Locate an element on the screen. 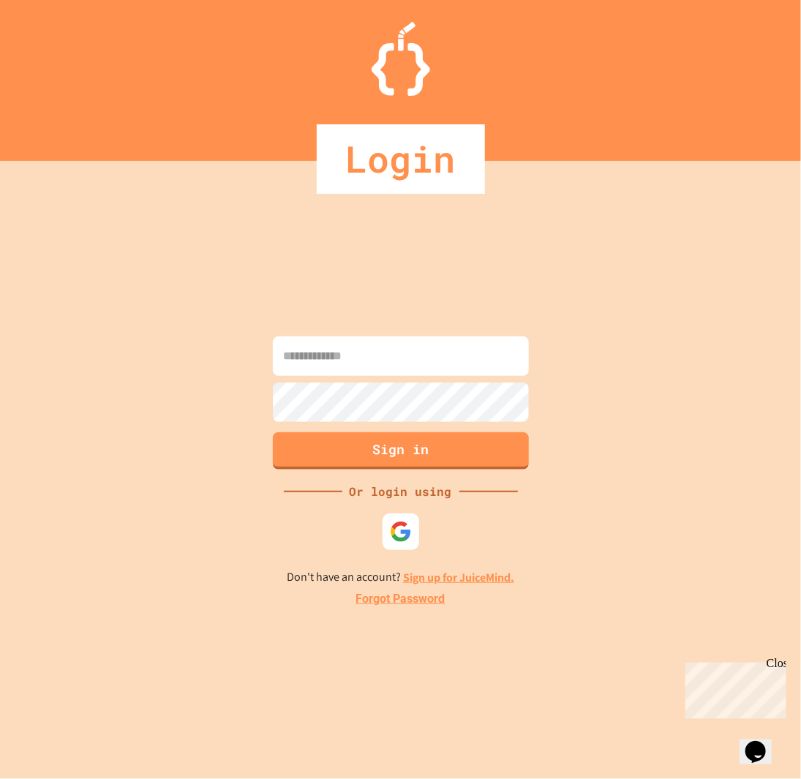  img: Logo.svg is located at coordinates (401, 59).